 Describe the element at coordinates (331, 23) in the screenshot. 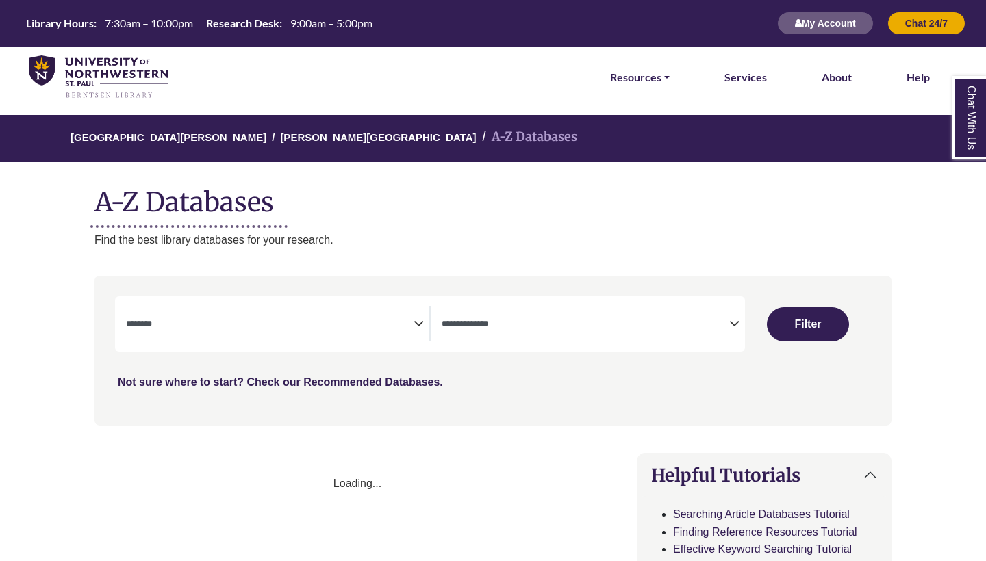

I see `span: 9:00am – 5:00pm` at that location.